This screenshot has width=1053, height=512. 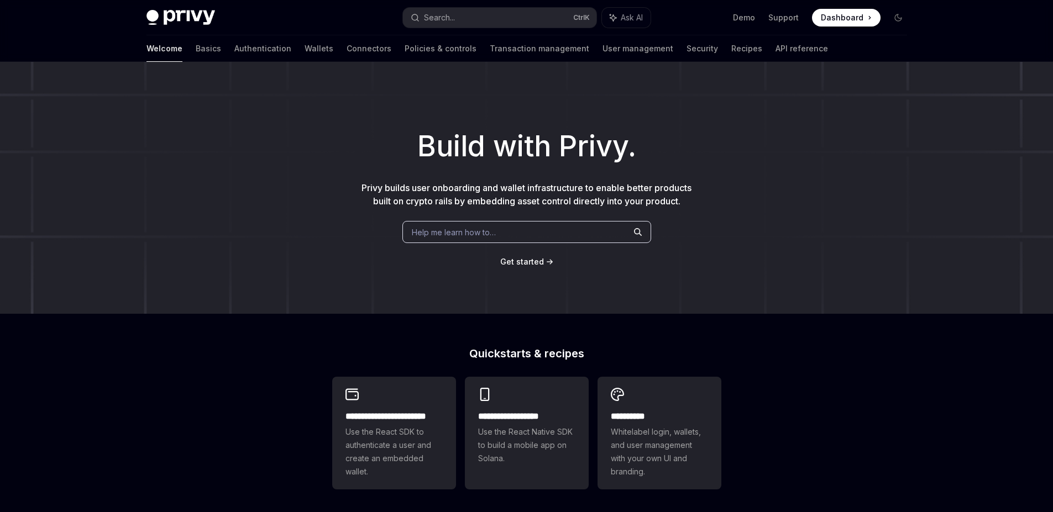 I want to click on a: Get started, so click(x=522, y=262).